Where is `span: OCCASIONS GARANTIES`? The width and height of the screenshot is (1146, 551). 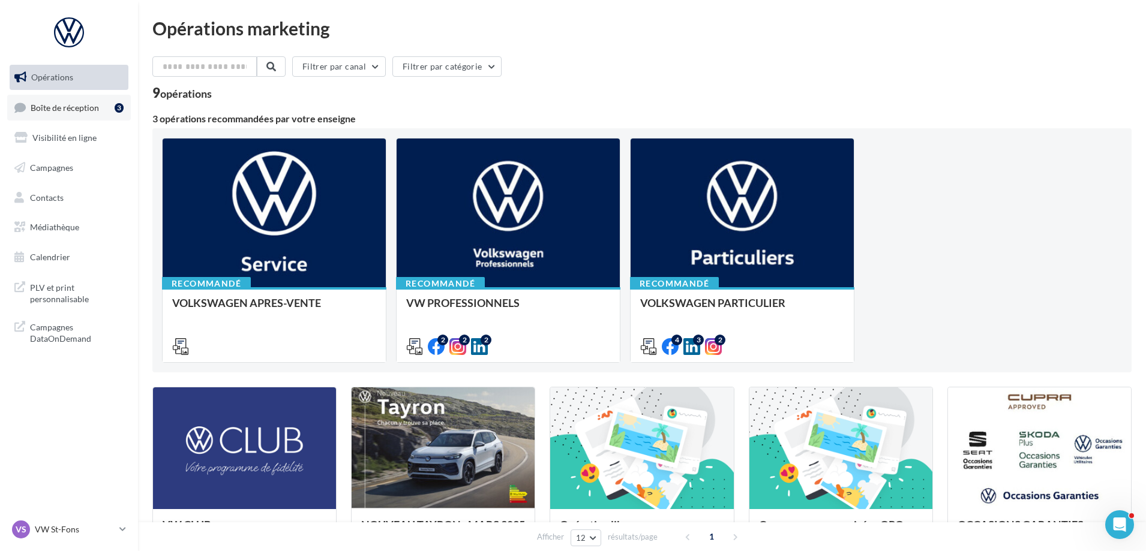 span: OCCASIONS GARANTIES is located at coordinates (1020, 525).